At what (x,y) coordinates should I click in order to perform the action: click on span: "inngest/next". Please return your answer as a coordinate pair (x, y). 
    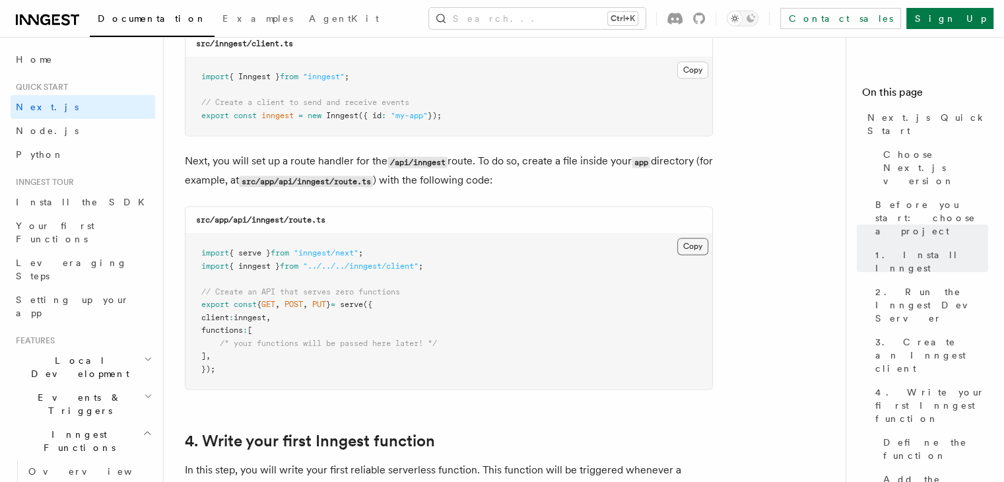
    Looking at the image, I should click on (326, 253).